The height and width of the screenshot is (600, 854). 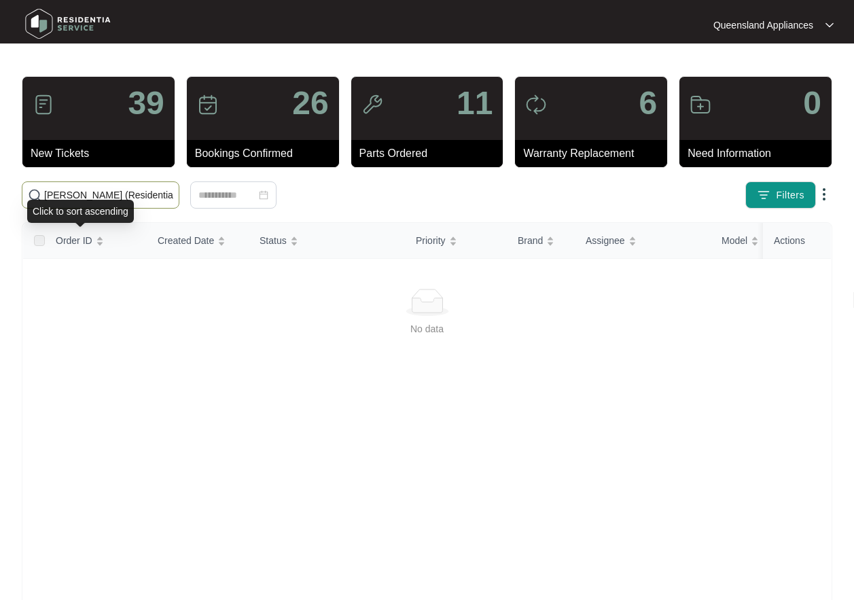 What do you see at coordinates (185, 240) in the screenshot?
I see `span: Created Date` at bounding box center [185, 240].